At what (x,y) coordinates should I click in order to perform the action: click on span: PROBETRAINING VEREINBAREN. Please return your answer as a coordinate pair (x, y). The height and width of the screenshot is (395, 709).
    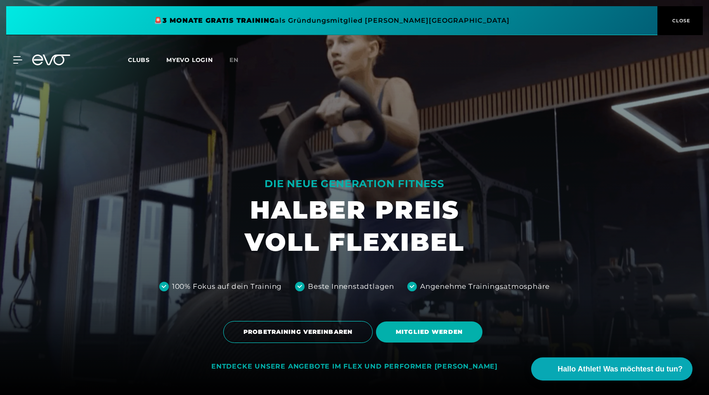
    Looking at the image, I should click on (298, 331).